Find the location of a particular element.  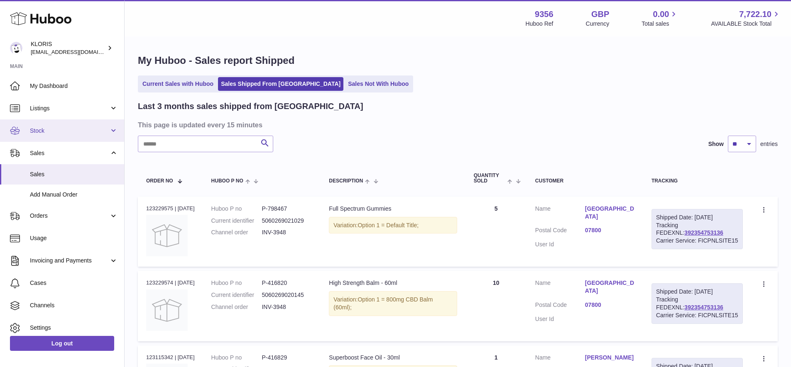

td: 5 is located at coordinates (496, 232).